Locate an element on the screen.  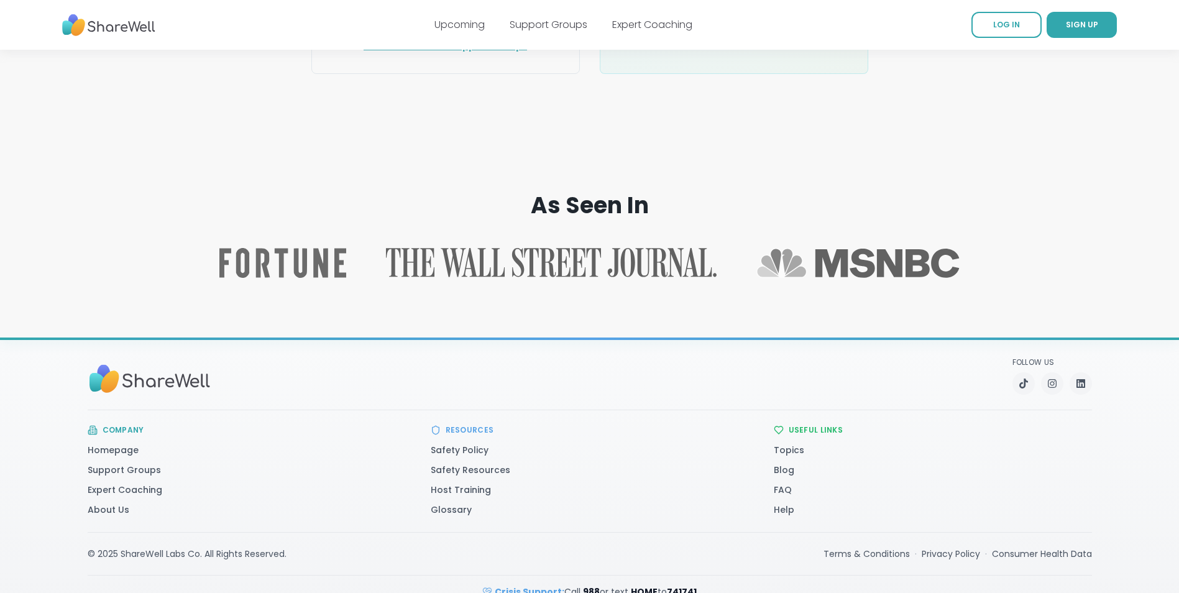
a: Blog is located at coordinates (783, 470).